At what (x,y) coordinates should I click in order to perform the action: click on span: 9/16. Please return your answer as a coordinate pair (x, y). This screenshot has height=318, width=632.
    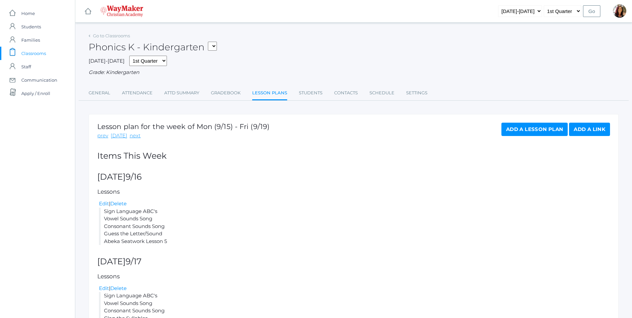
    Looking at the image, I should click on (134, 177).